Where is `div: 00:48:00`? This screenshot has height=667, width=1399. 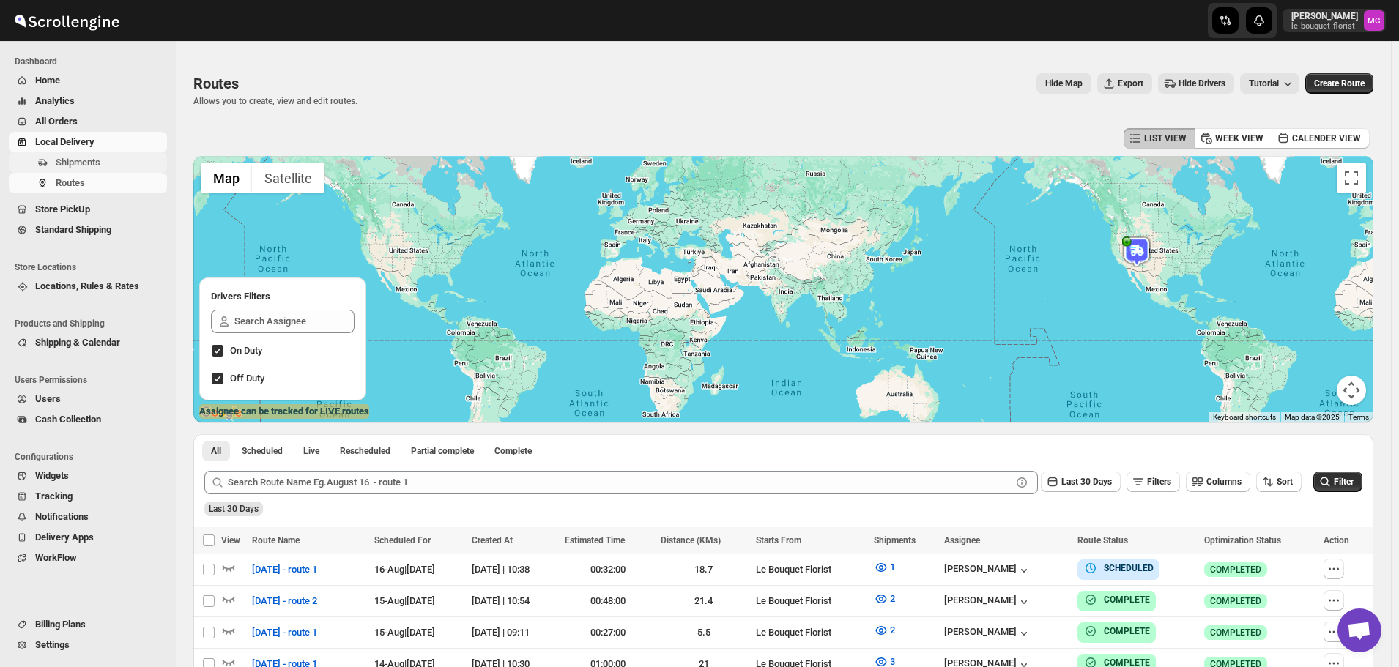
div: 00:48:00 is located at coordinates (608, 602).